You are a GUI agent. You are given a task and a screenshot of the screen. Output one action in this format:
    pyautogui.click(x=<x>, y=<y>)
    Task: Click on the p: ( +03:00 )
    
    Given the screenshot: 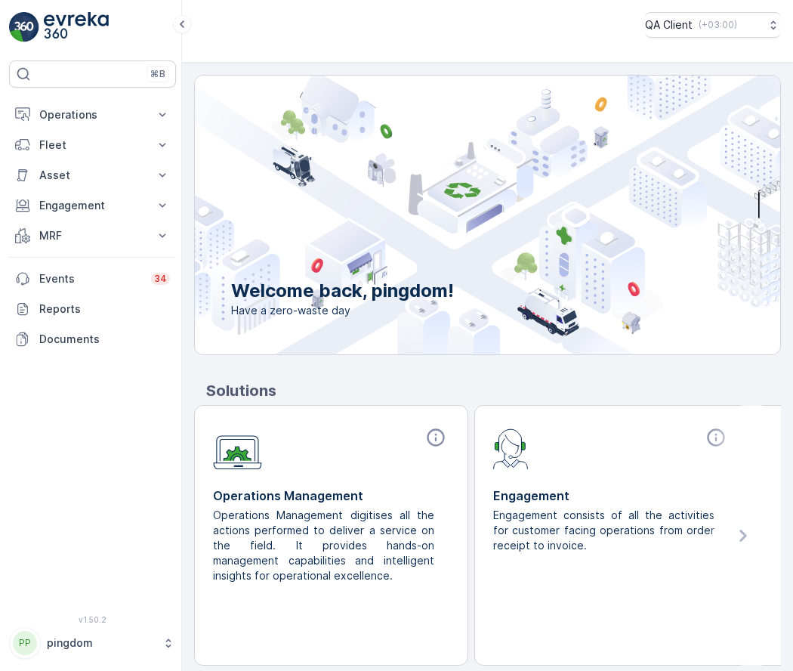 What is the action you would take?
    pyautogui.click(x=718, y=25)
    